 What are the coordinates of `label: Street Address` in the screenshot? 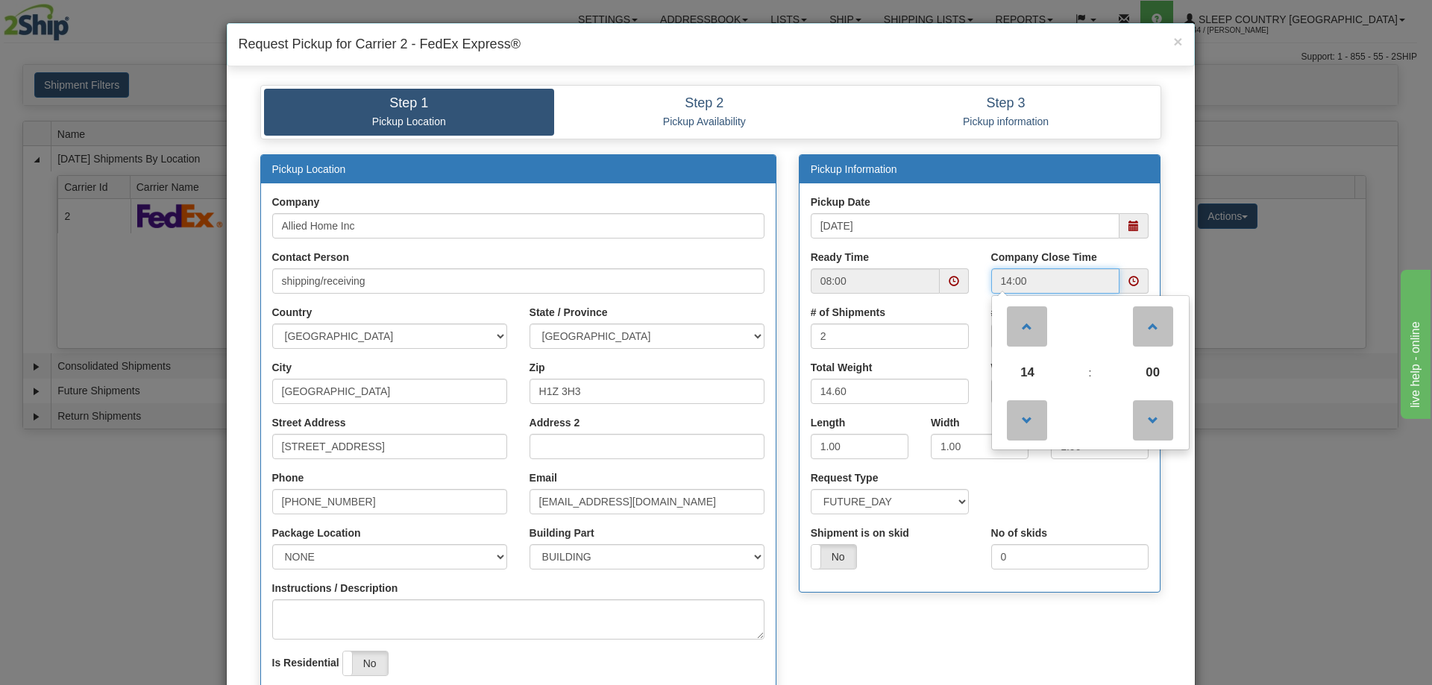 It's located at (309, 423).